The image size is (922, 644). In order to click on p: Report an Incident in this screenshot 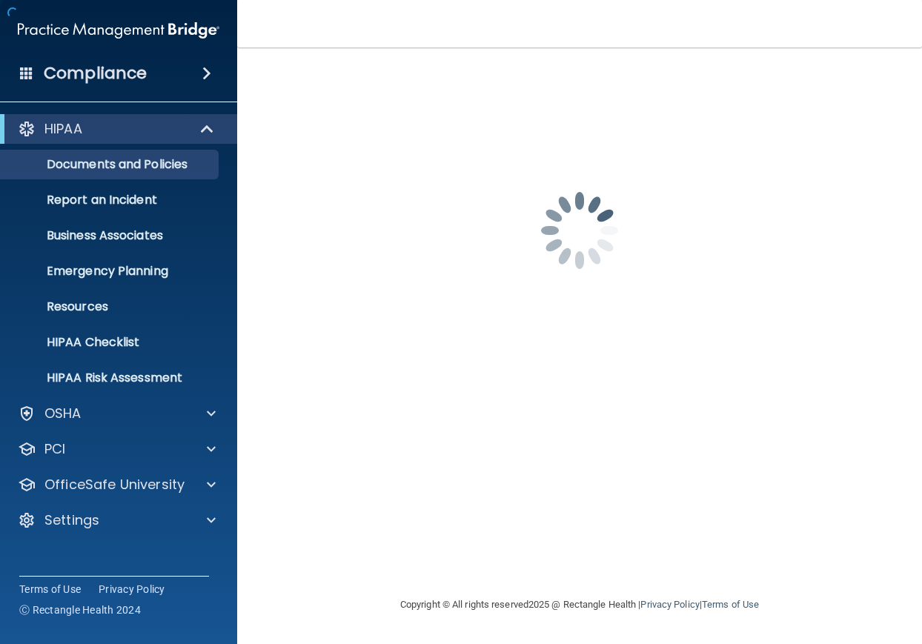, I will do `click(110, 200)`.